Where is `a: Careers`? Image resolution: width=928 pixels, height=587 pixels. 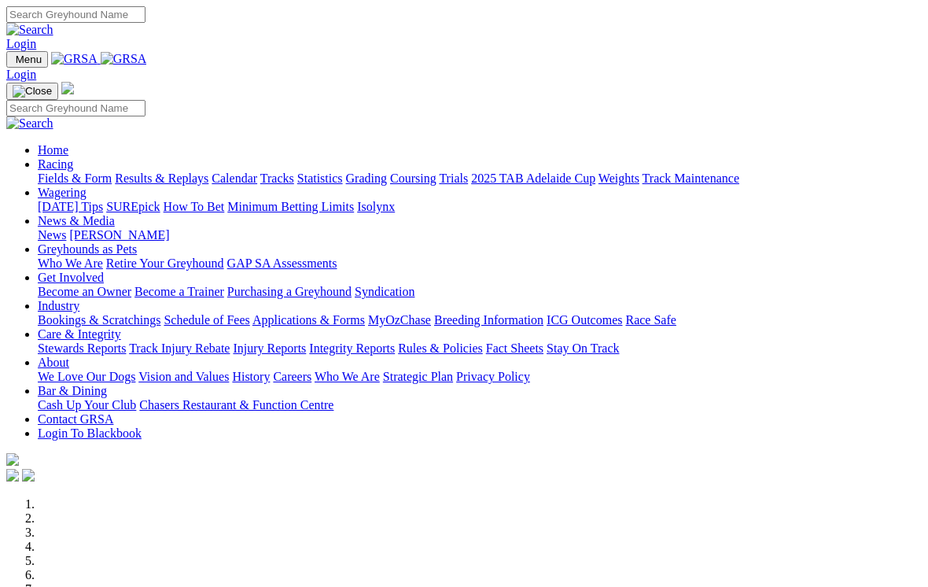
a: Careers is located at coordinates (292, 376).